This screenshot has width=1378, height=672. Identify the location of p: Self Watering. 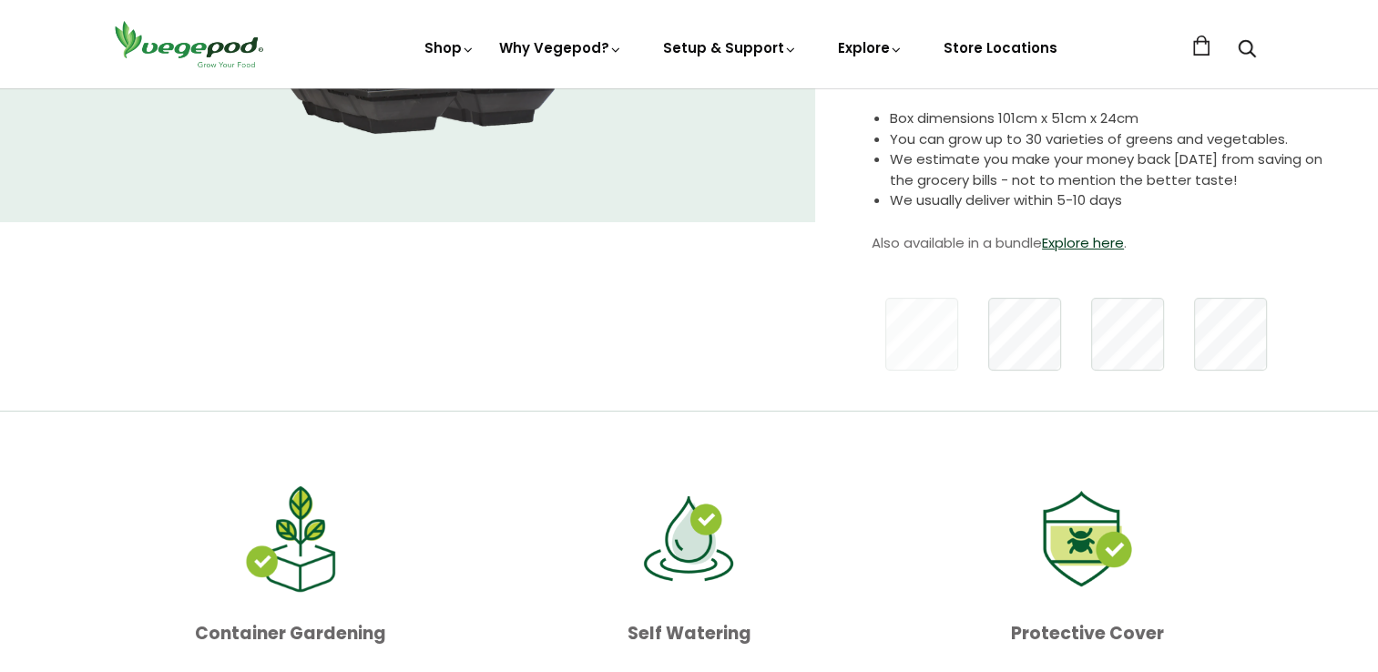
(689, 634).